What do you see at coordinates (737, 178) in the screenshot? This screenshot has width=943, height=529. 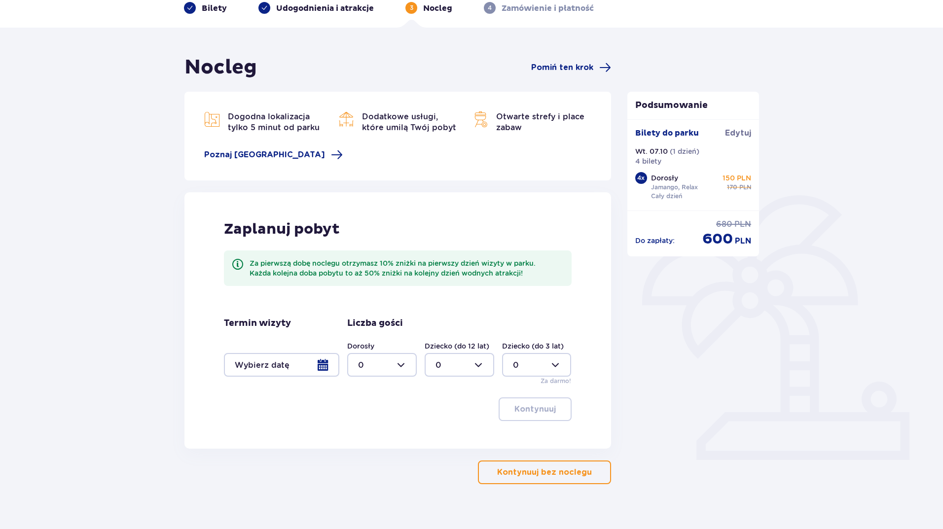 I see `p: 150 PLN` at bounding box center [737, 178].